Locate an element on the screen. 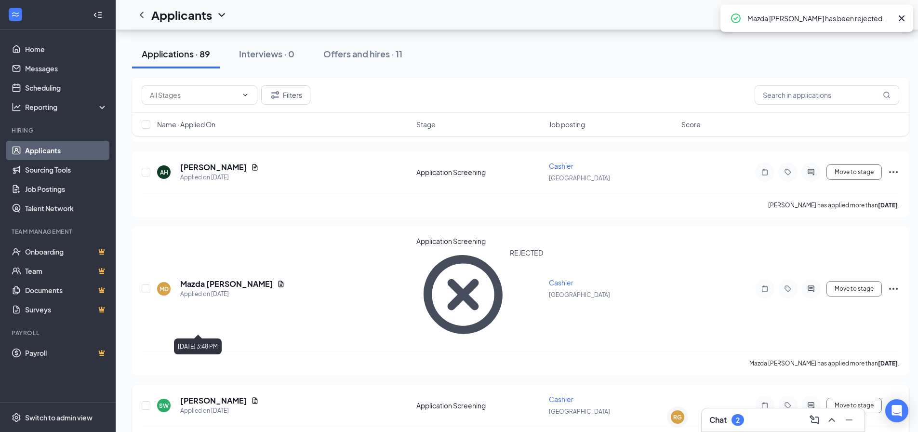  a: Home is located at coordinates (66, 49).